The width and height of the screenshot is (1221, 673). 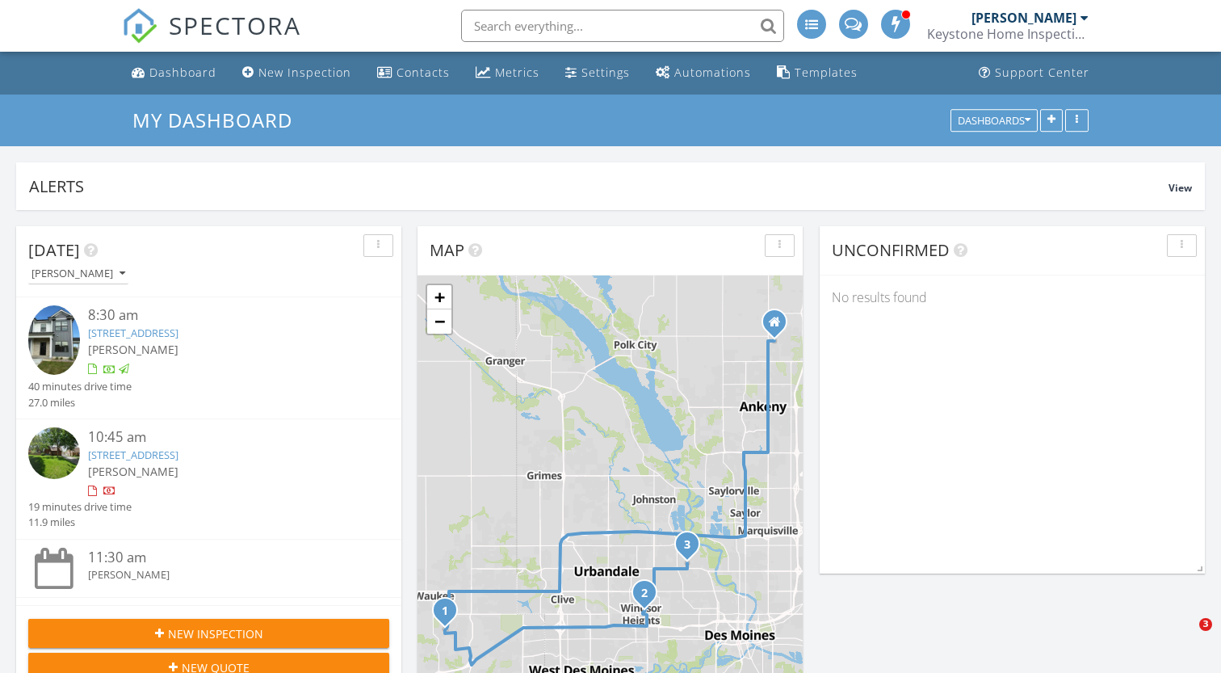 I want to click on div: 2020 S Warrior Ln, Waukee, IA 50263, so click(x=450, y=615).